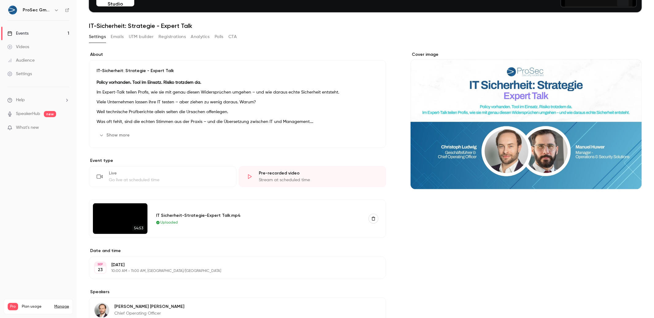  I want to click on span: 54:53, so click(139, 228).